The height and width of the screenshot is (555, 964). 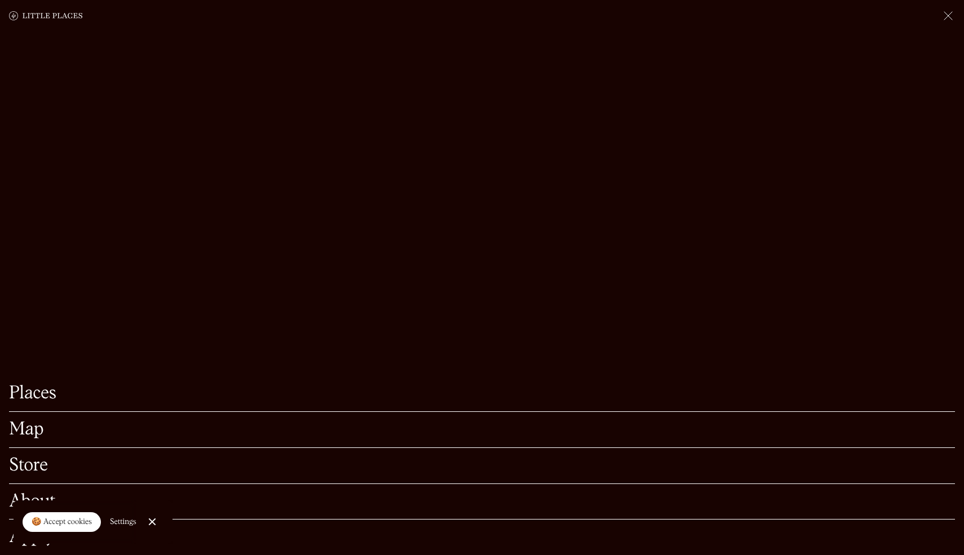 I want to click on a: Apply, so click(x=482, y=537).